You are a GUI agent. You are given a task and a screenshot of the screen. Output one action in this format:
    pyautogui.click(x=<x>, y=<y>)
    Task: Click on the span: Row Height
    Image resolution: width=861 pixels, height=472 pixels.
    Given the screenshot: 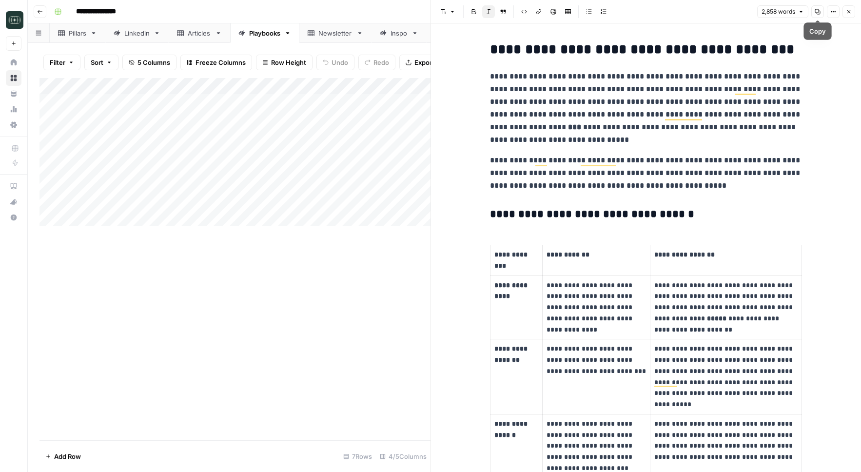 What is the action you would take?
    pyautogui.click(x=288, y=62)
    